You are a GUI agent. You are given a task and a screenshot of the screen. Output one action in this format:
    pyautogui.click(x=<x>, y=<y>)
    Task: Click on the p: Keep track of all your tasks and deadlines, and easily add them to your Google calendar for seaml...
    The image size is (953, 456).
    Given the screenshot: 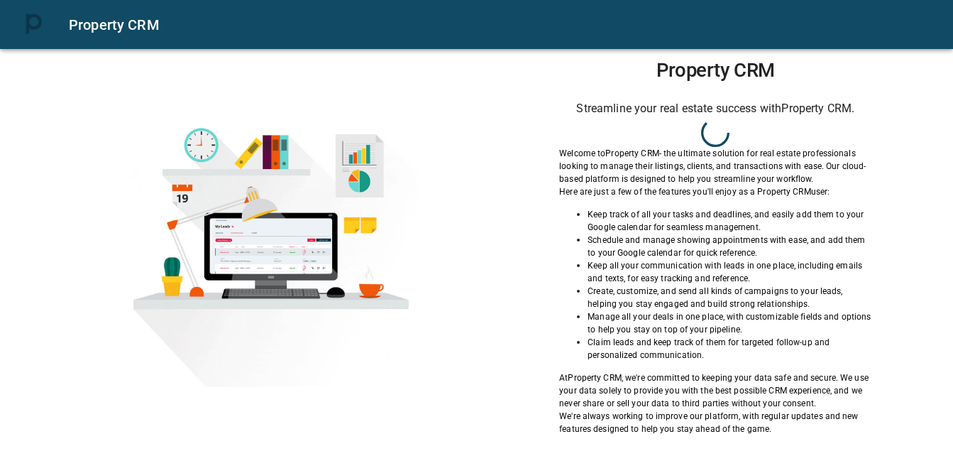 What is the action you would take?
    pyautogui.click(x=729, y=221)
    